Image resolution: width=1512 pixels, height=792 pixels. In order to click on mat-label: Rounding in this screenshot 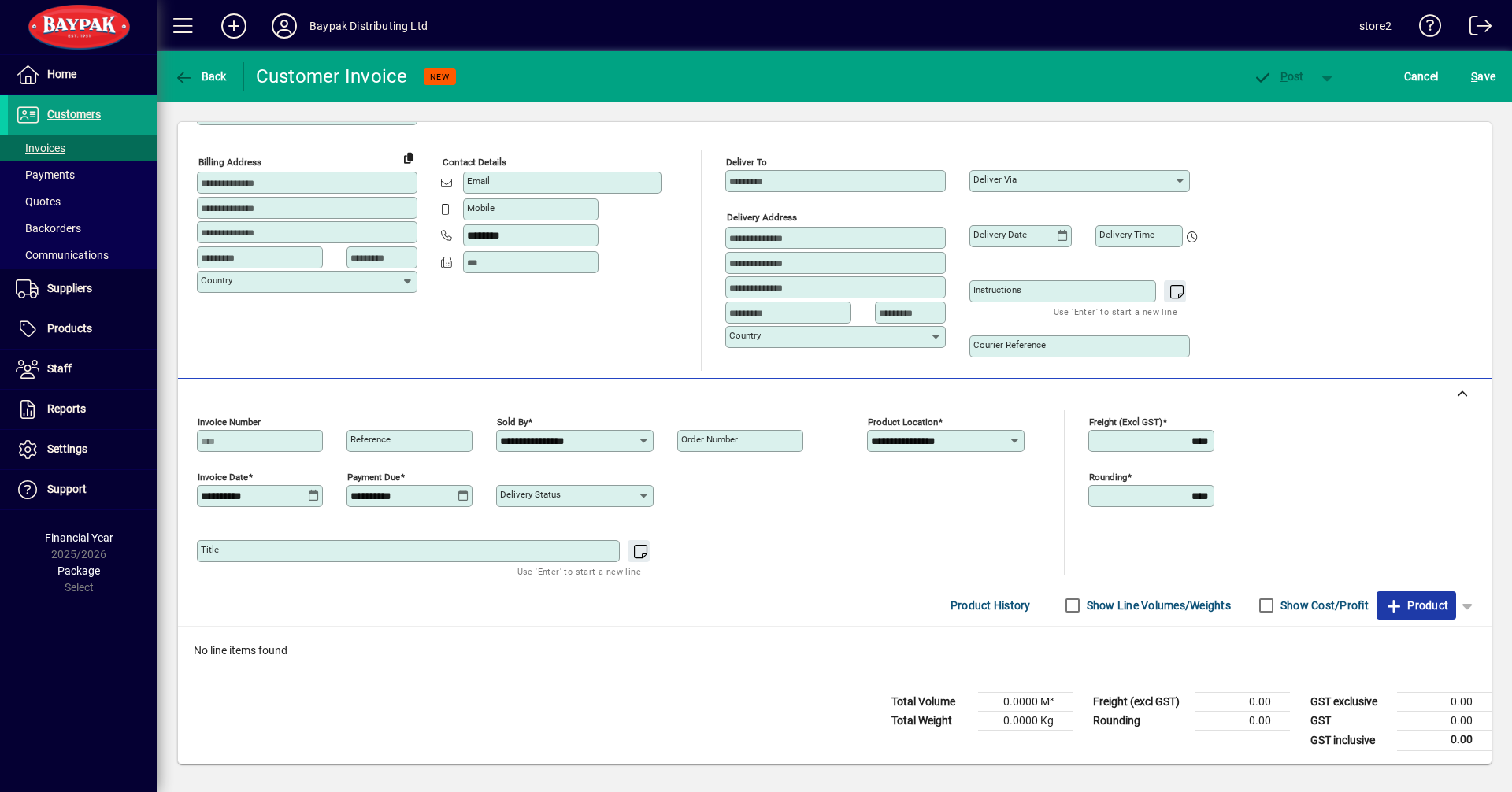, I will do `click(1108, 477)`.